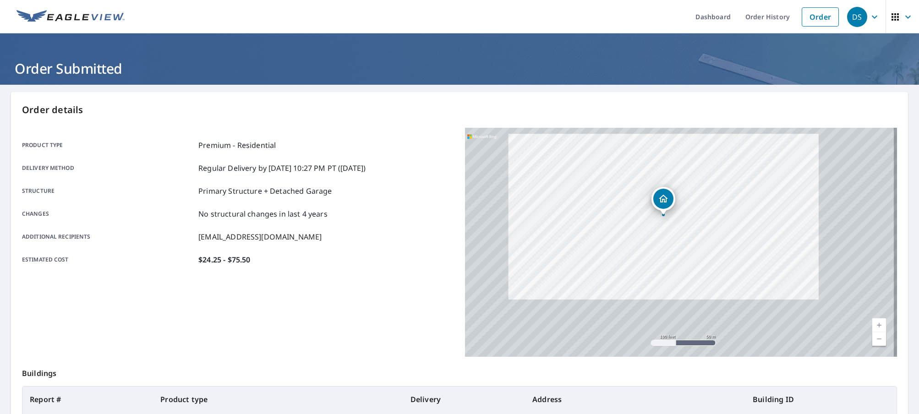 The height and width of the screenshot is (414, 919). Describe the element at coordinates (237, 145) in the screenshot. I see `p: Premium - Residential` at that location.